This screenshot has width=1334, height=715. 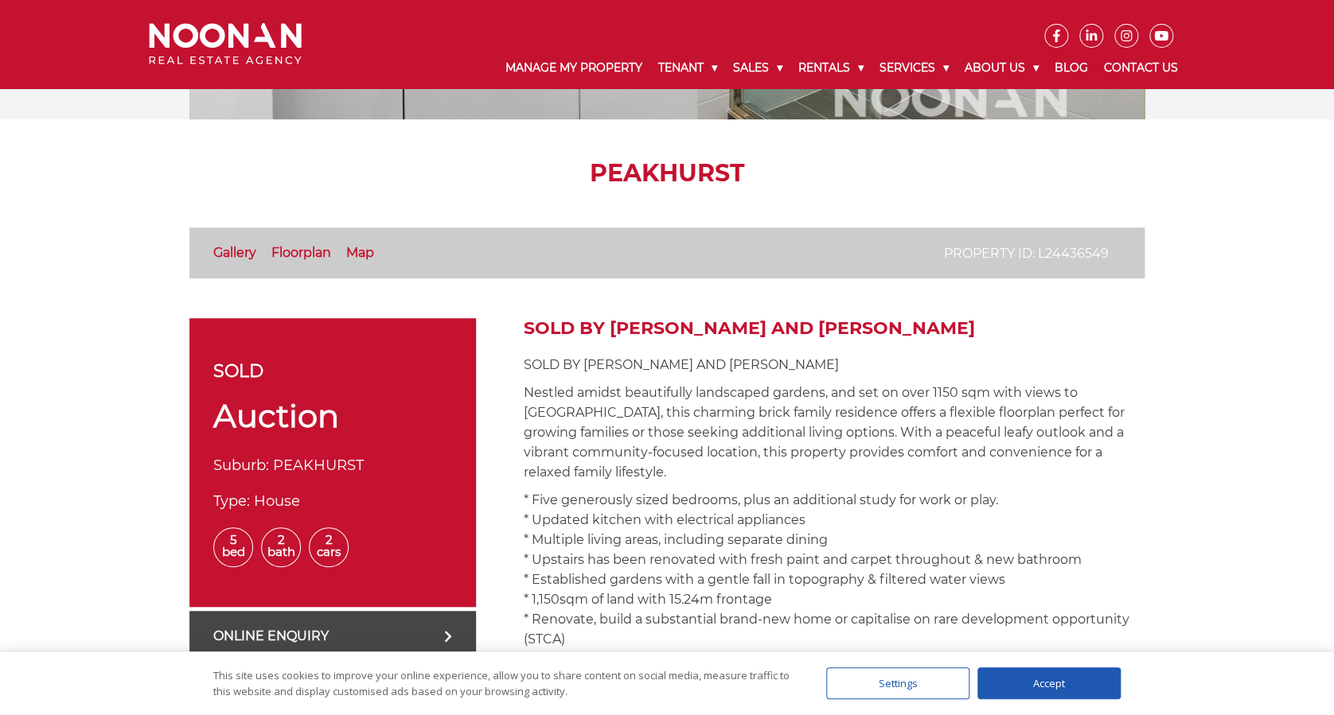 What do you see at coordinates (834, 590) in the screenshot?
I see `p: * Five generously sized bedrooms, plus an additional study for work or play. * Updated kitchen wi...` at bounding box center [834, 590].